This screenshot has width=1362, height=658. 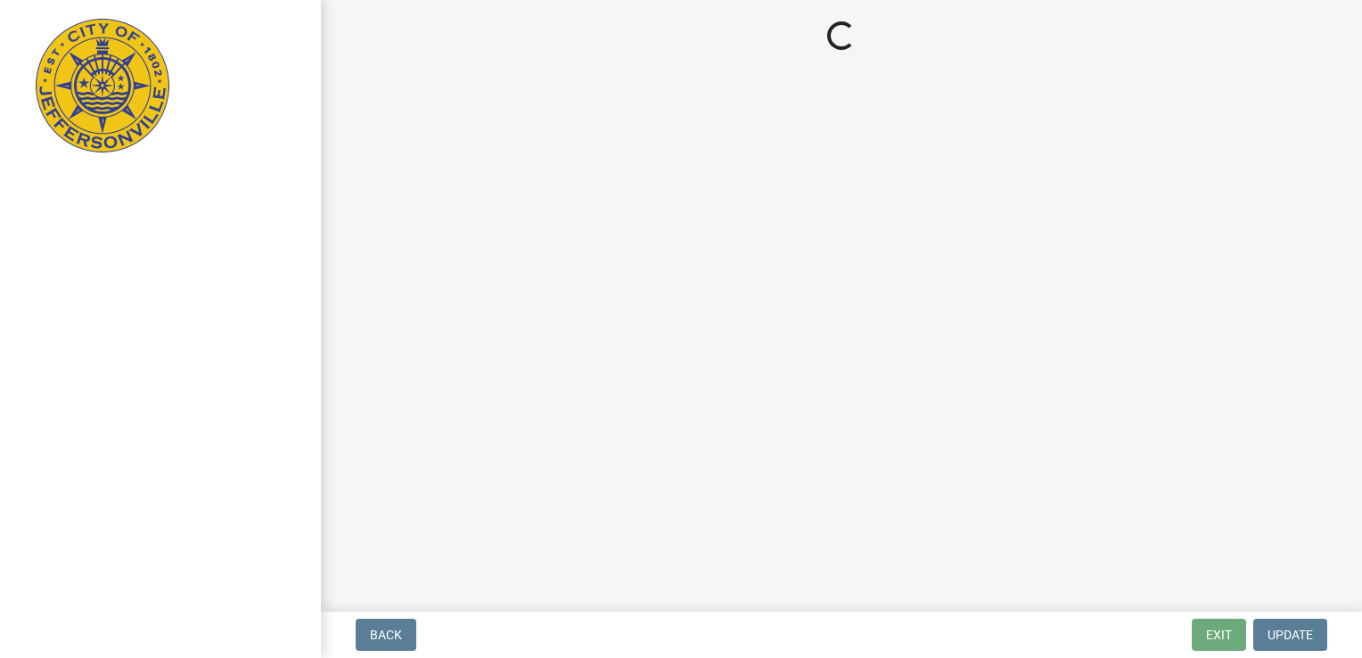 I want to click on img: City of Jeffersonville, Indiana, so click(x=103, y=86).